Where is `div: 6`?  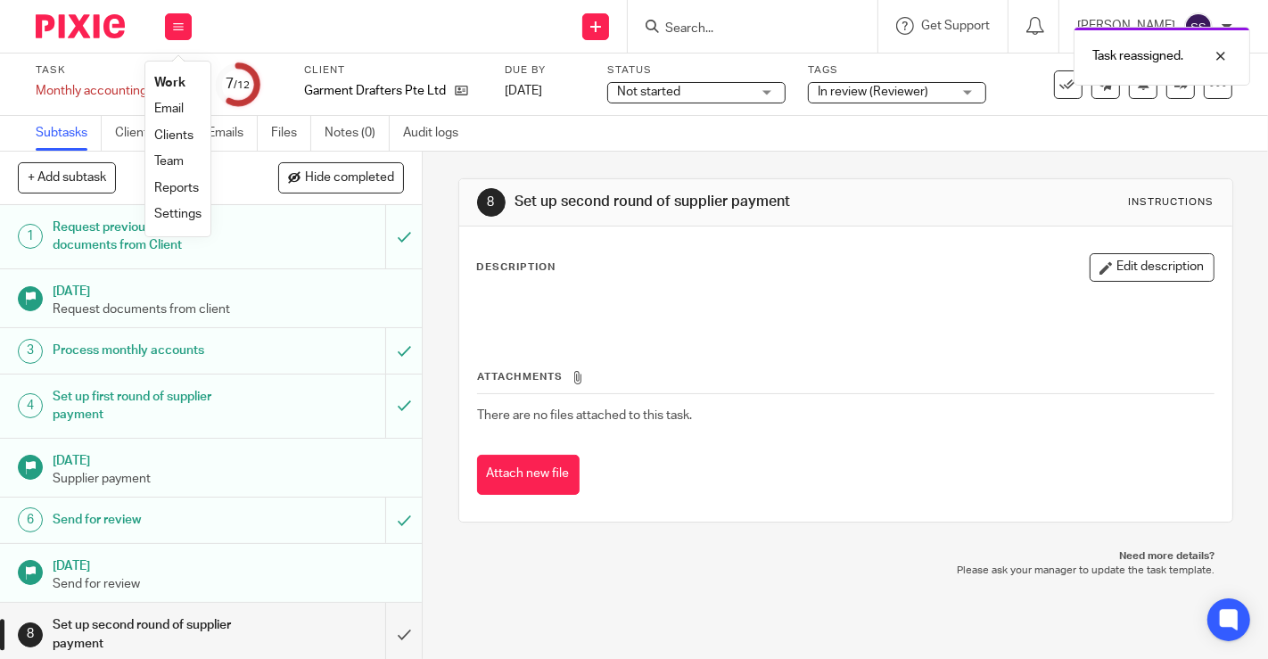 div: 6 is located at coordinates (30, 520).